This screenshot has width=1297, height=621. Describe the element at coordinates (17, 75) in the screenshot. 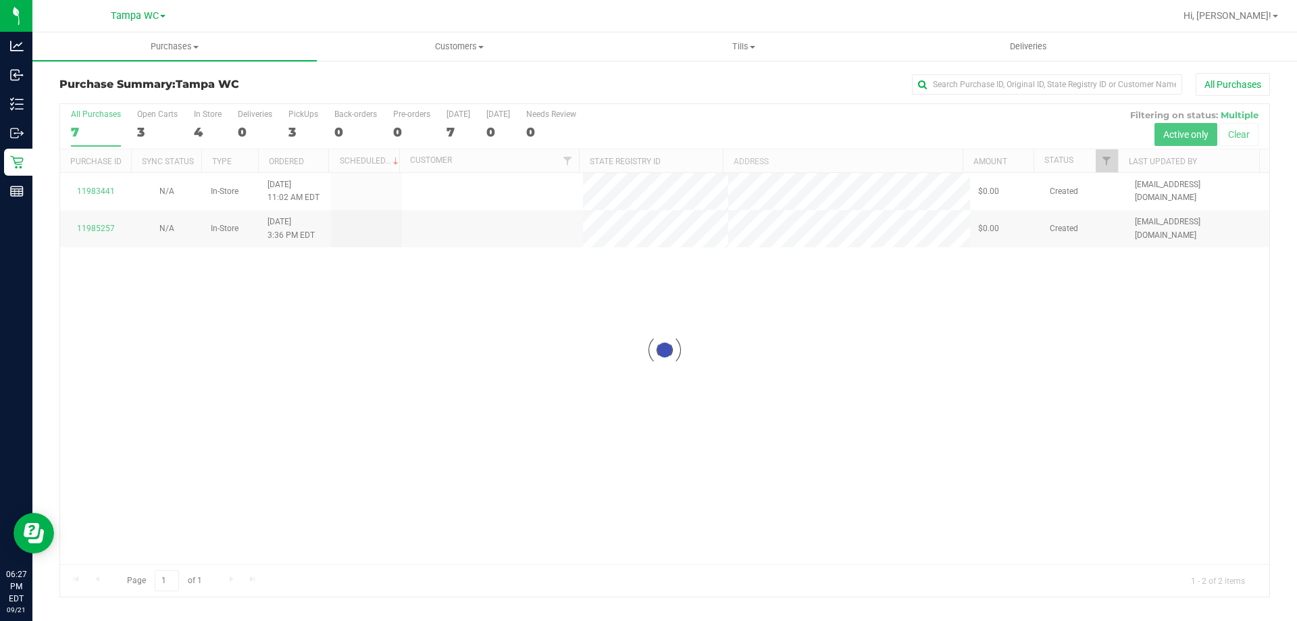

I see `inline-svg: Inbound` at that location.